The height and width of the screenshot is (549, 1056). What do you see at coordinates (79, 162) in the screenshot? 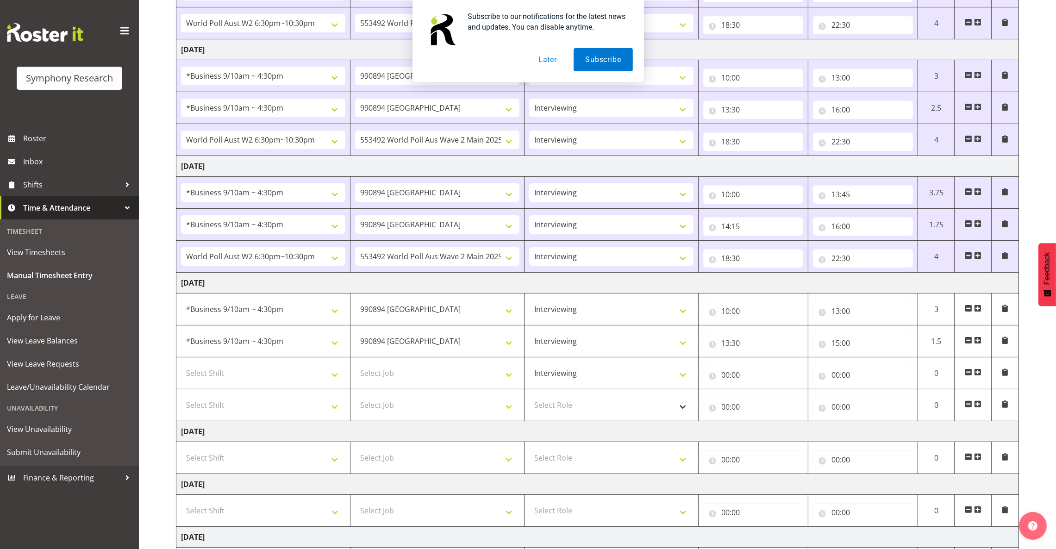
I see `span: Inbox` at bounding box center [79, 162].